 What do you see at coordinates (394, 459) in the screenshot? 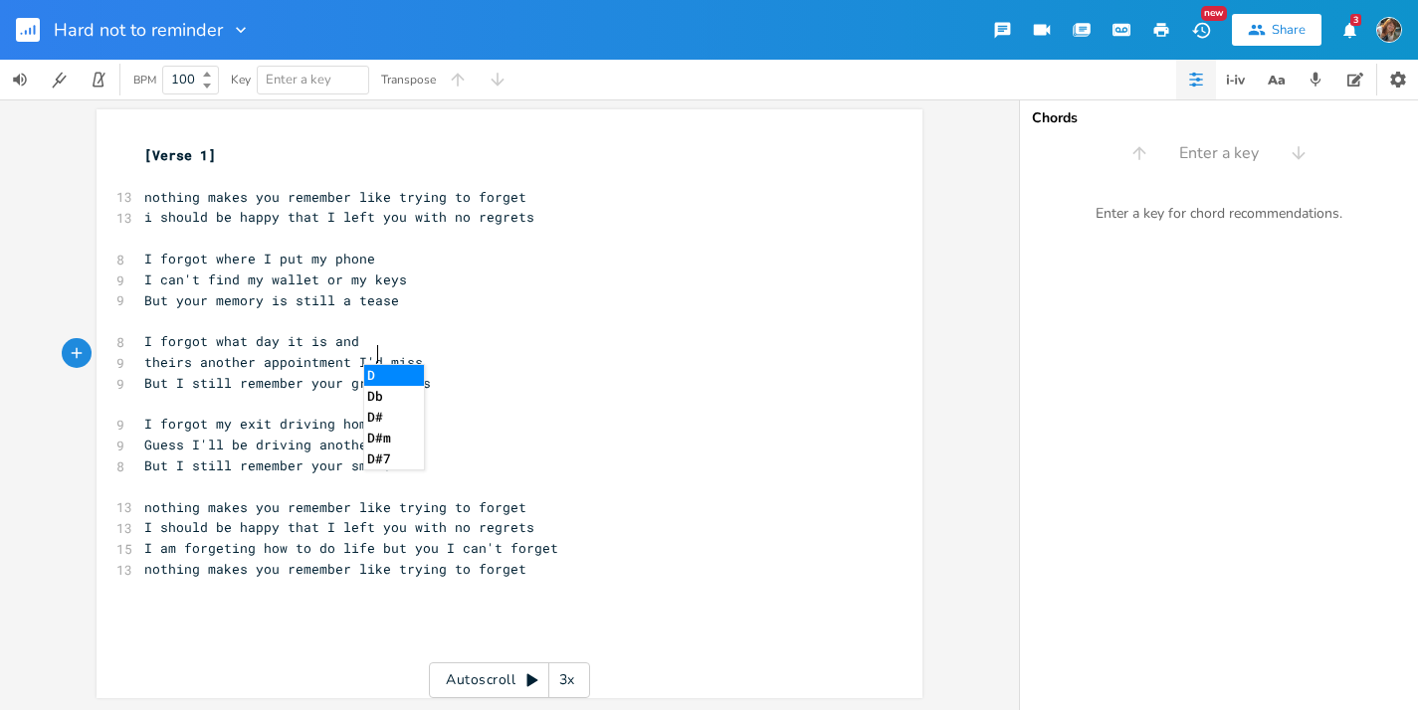
I see `li: D#7` at bounding box center [394, 459].